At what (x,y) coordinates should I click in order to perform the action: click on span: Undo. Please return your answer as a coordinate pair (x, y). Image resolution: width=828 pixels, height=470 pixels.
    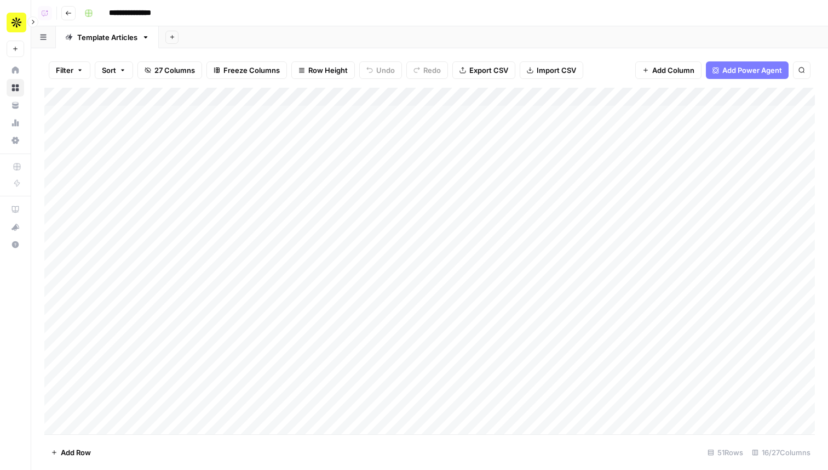
    Looking at the image, I should click on (386, 70).